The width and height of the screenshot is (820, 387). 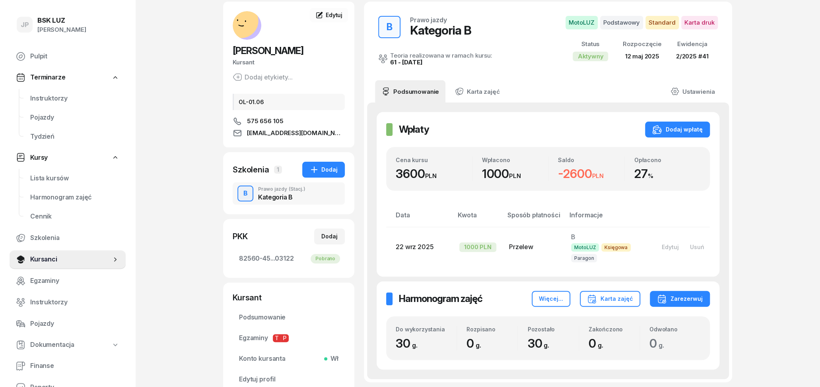 I want to click on button: Dodaj etykiety..., so click(x=262, y=77).